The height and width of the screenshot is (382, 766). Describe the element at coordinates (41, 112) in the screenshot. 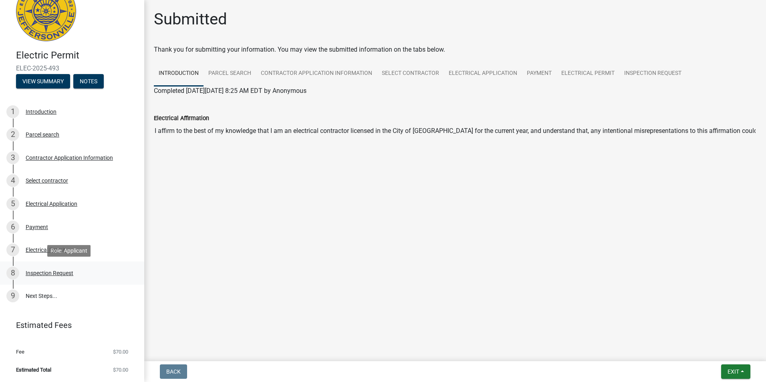

I see `div: Introduction` at that location.